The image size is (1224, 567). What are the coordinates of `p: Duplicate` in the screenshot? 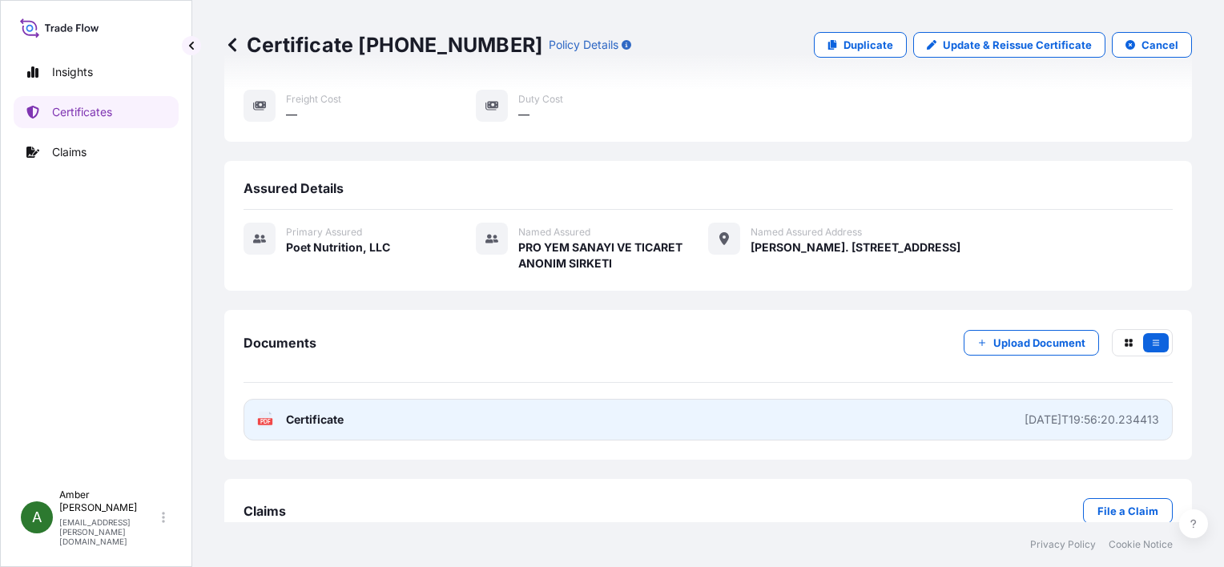 It's located at (868, 45).